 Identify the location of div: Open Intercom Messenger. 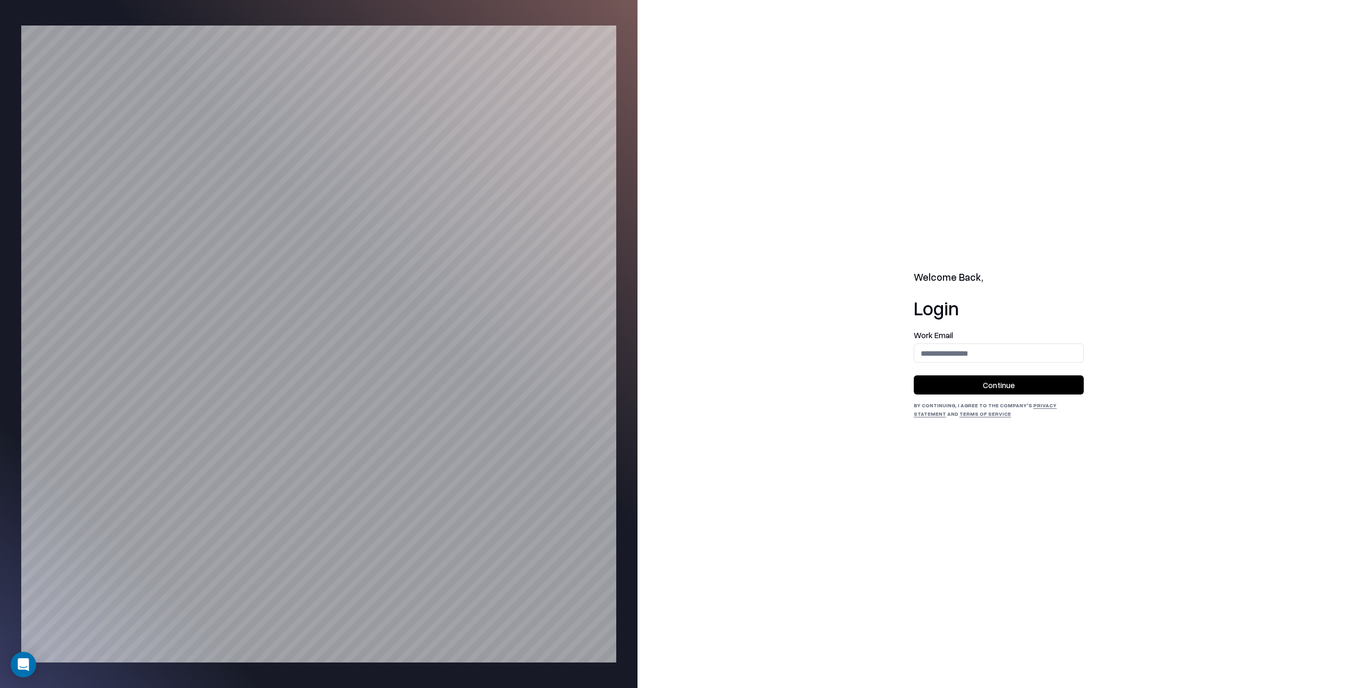
(23, 664).